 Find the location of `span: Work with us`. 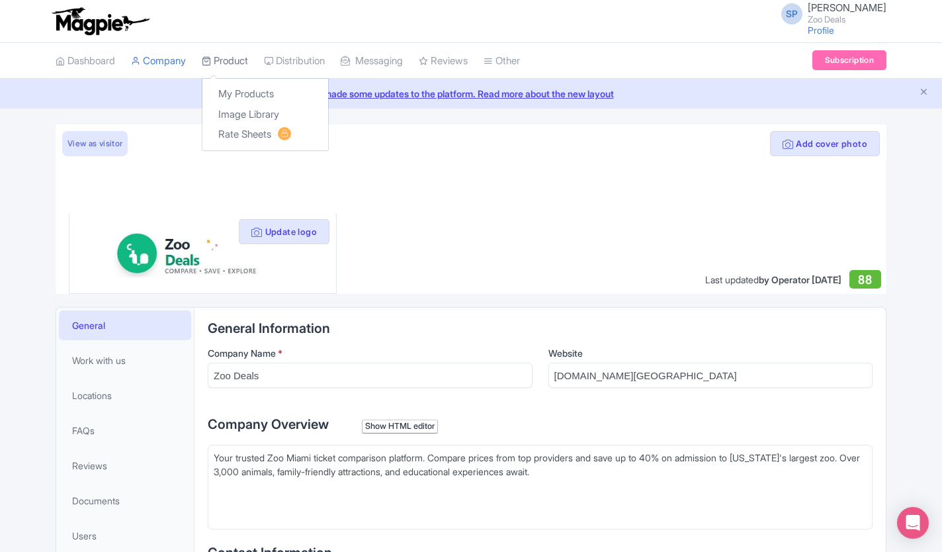

span: Work with us is located at coordinates (99, 360).